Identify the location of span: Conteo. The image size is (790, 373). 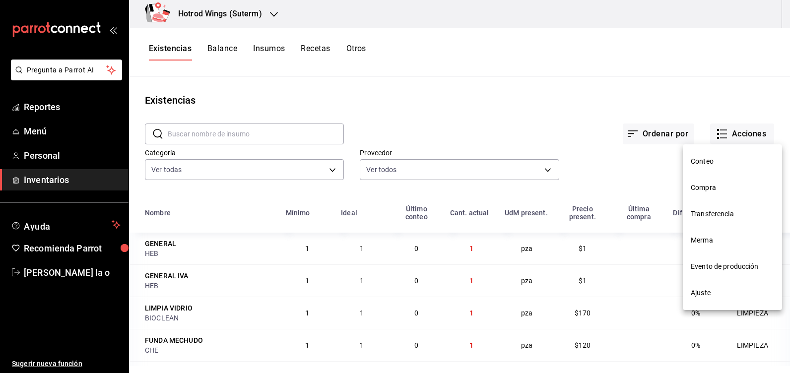
(733, 161).